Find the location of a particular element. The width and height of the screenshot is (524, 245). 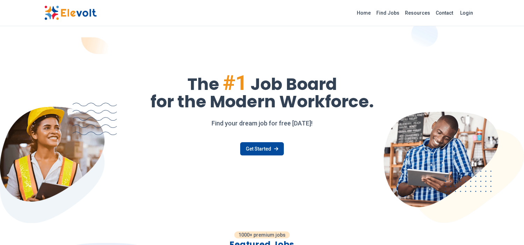

a: Find Jobs is located at coordinates (388, 13).